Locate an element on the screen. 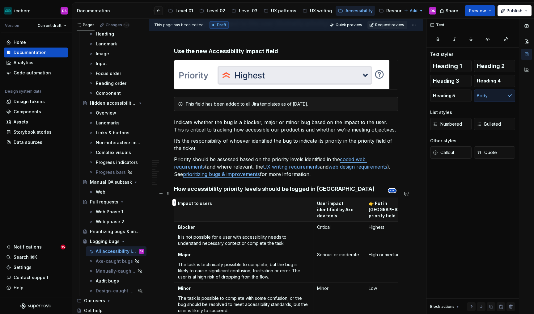  span: Heading 5 is located at coordinates (444, 96).